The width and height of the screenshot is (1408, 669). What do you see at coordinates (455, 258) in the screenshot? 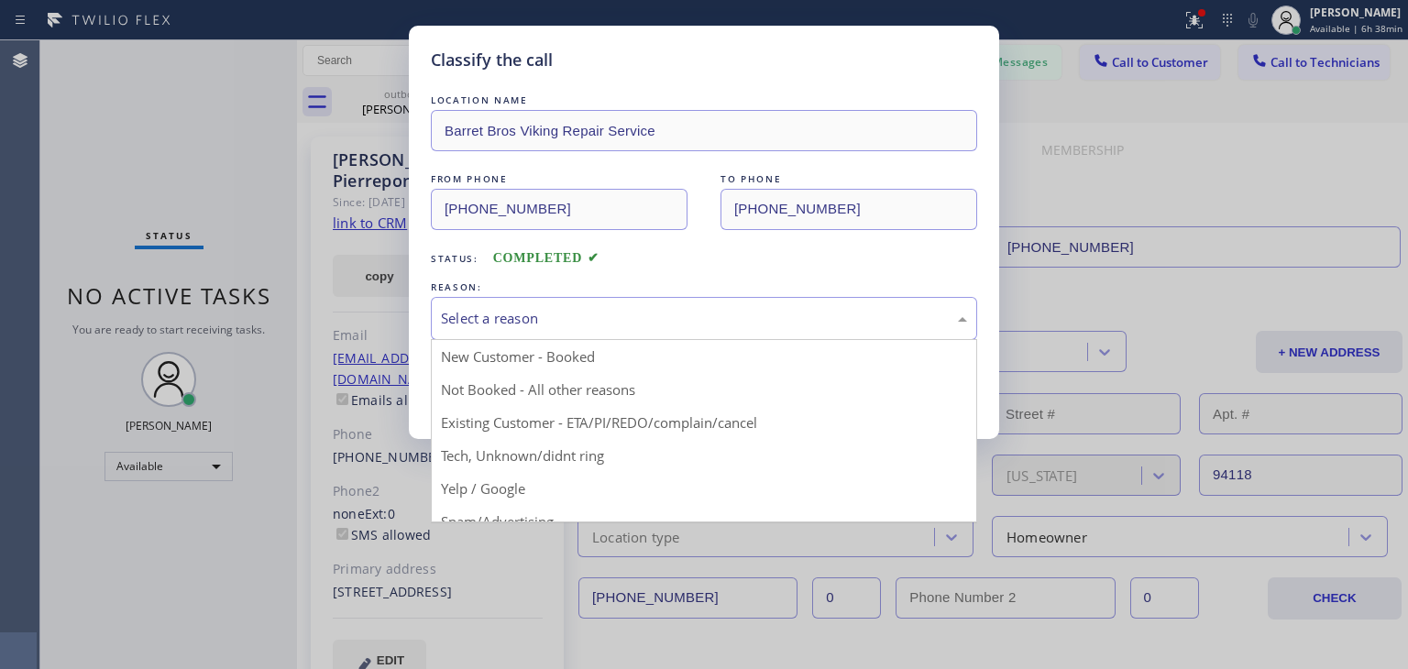
I see `span: Status:` at bounding box center [455, 258].